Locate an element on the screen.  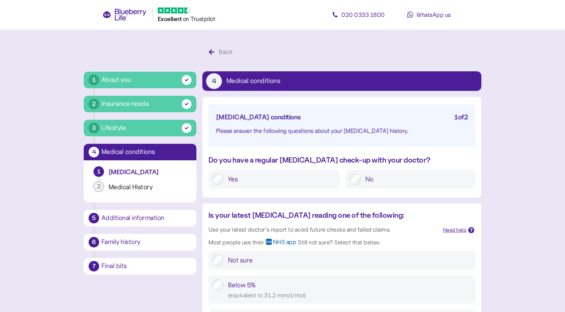
div: 3 is located at coordinates (94, 128).